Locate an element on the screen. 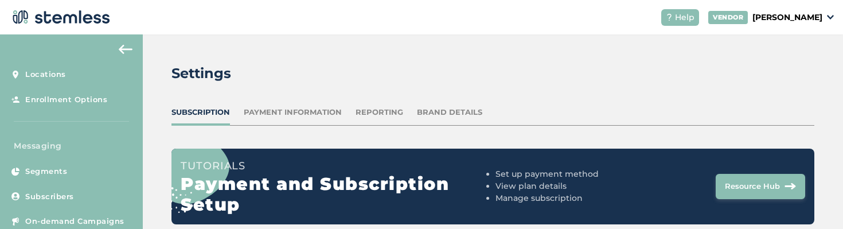 The height and width of the screenshot is (229, 843). span: Locations is located at coordinates (45, 75).